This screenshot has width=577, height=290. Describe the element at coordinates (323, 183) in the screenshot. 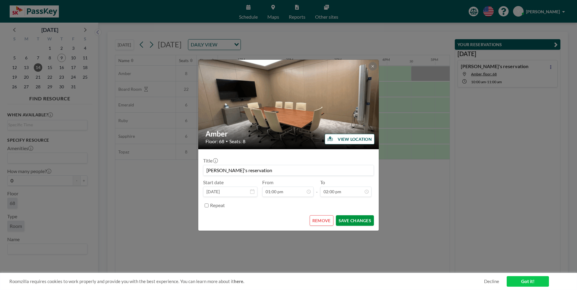

I see `label: To` at that location.